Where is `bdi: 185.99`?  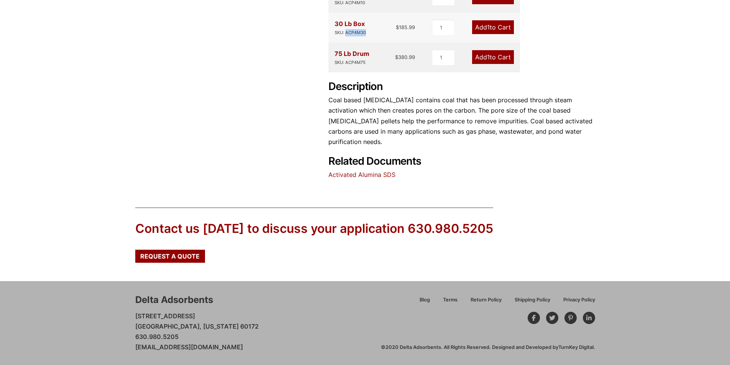 bdi: 185.99 is located at coordinates (406, 27).